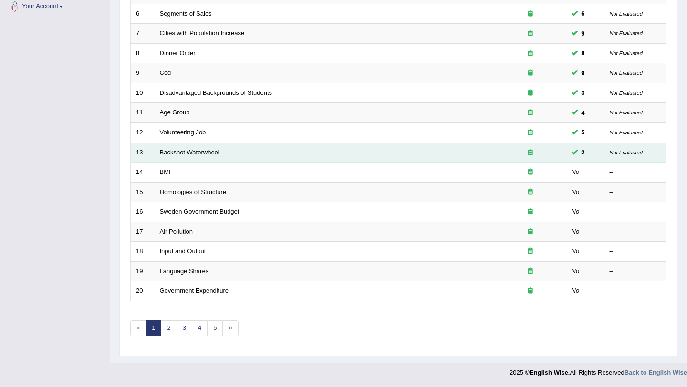 This screenshot has width=687, height=387. Describe the element at coordinates (143, 153) in the screenshot. I see `td: 13` at that location.